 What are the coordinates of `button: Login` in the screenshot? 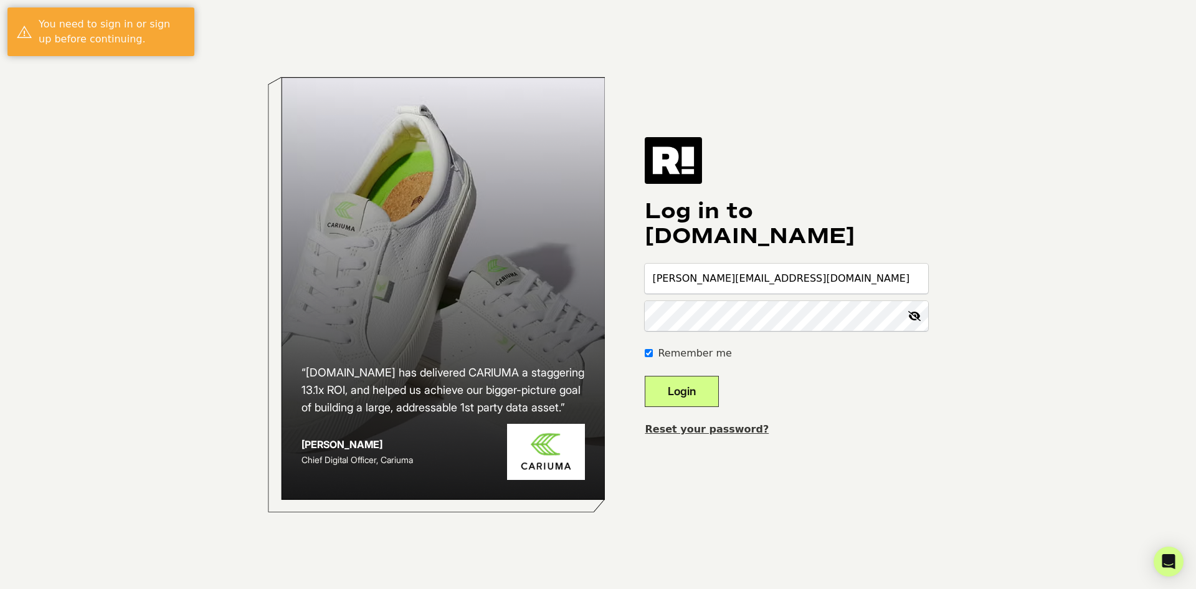 It's located at (682, 391).